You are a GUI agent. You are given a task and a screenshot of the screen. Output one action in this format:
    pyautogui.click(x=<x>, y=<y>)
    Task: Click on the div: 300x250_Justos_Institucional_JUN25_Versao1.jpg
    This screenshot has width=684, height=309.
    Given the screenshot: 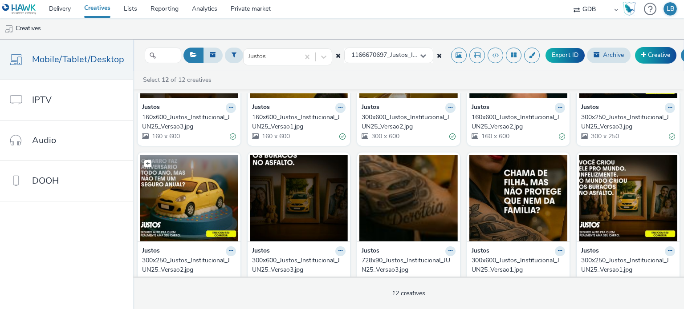 What is the action you would take?
    pyautogui.click(x=626, y=265)
    